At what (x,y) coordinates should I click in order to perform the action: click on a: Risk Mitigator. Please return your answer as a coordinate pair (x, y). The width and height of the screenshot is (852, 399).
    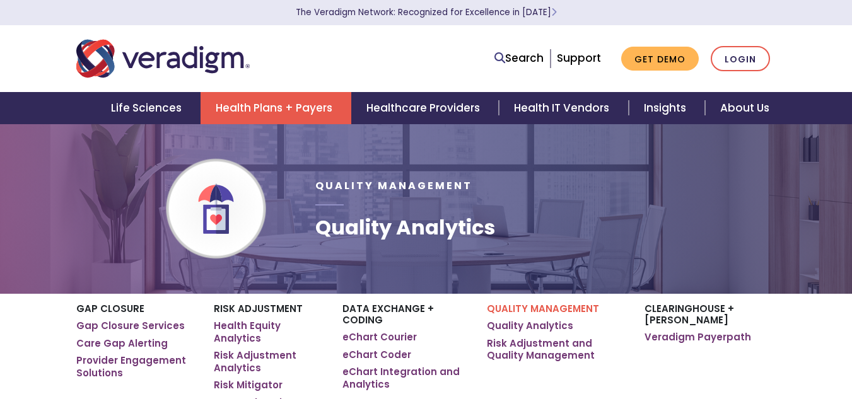
    Looking at the image, I should click on (248, 385).